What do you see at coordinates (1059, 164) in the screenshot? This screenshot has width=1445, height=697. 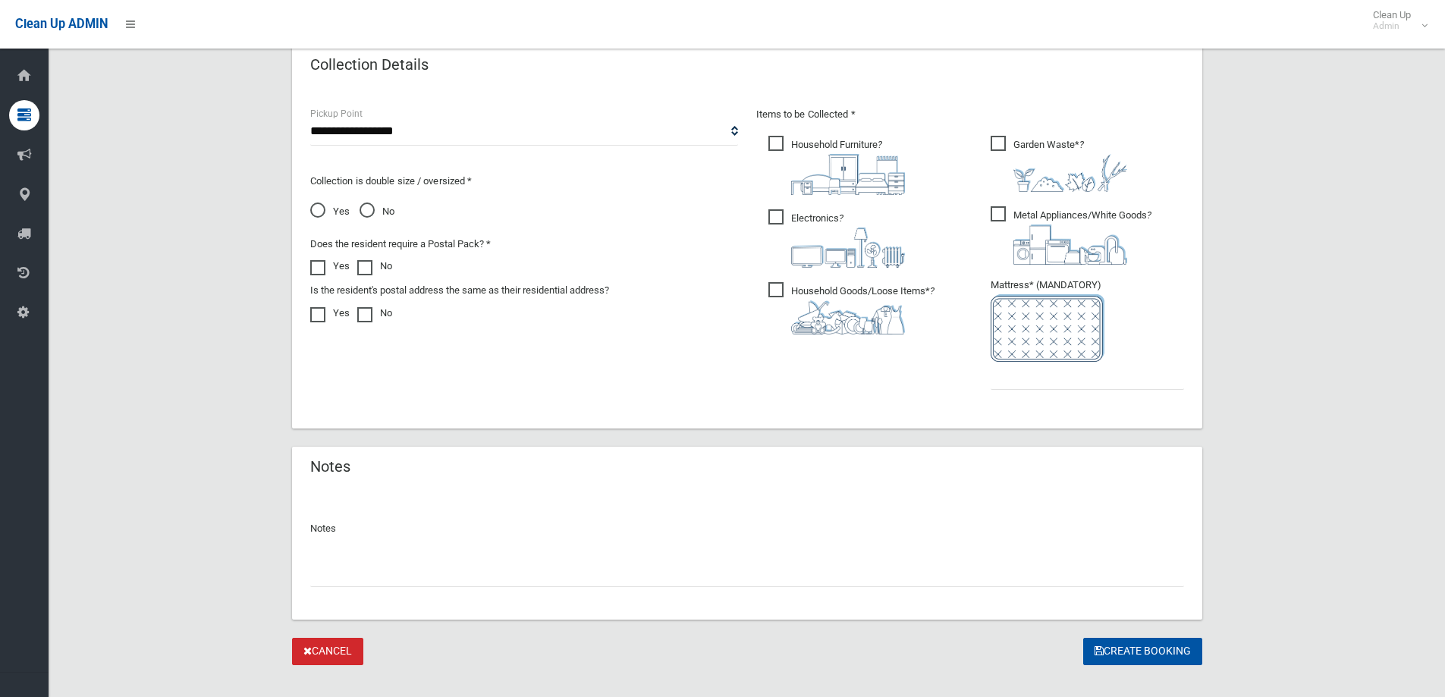 I see `span: Garden Waste*` at bounding box center [1059, 164].